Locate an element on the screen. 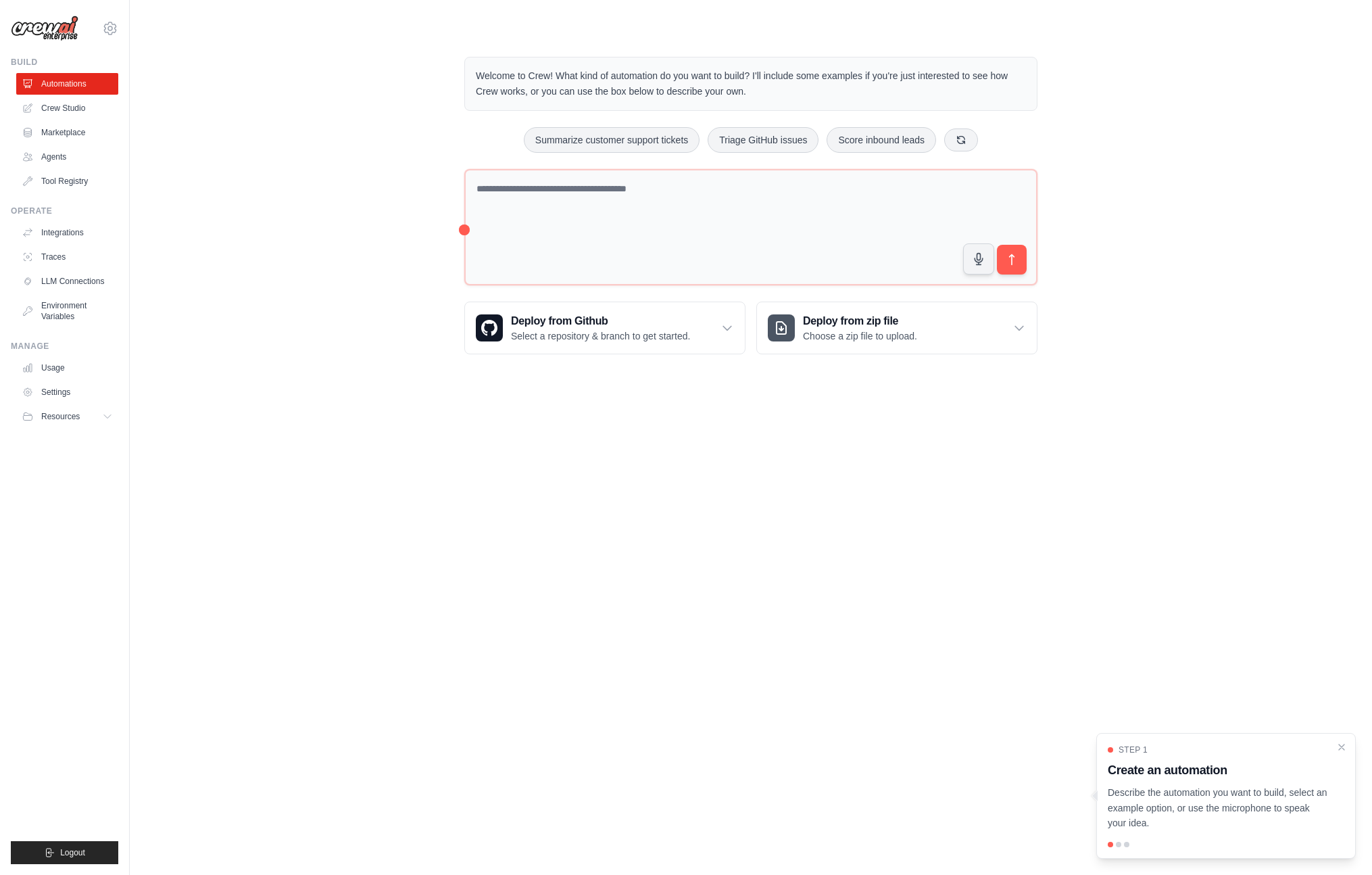  a: Integrations is located at coordinates (67, 232).